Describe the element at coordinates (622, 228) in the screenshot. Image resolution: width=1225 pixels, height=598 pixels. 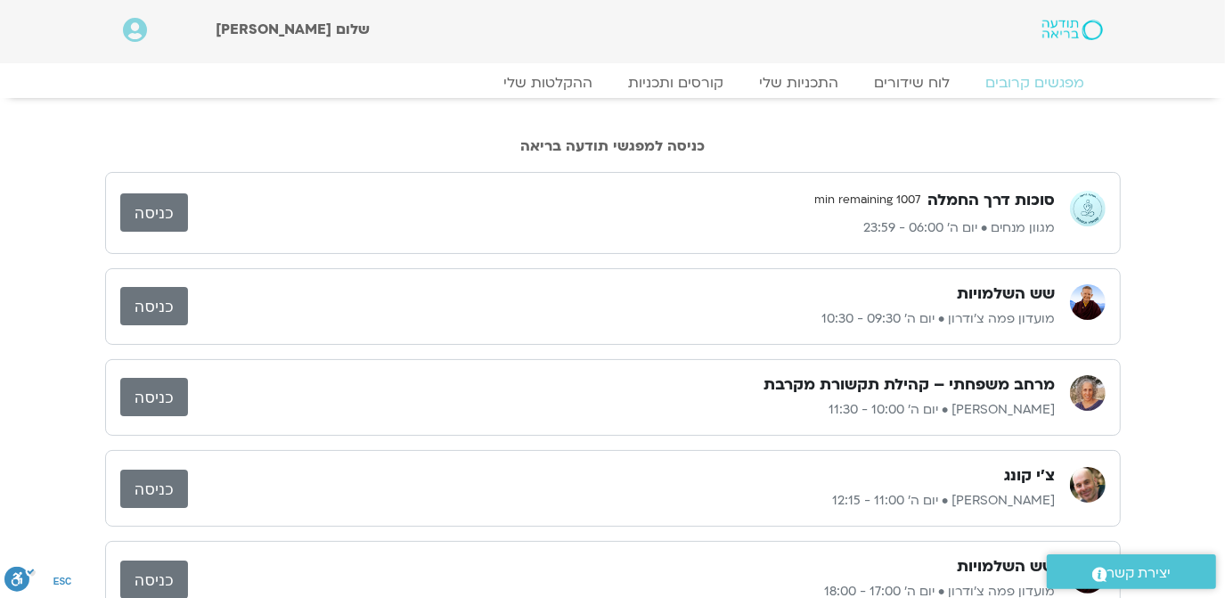
I see `p: מגוון מנחים • יום ה׳ 06:00 - 23:59` at that location.